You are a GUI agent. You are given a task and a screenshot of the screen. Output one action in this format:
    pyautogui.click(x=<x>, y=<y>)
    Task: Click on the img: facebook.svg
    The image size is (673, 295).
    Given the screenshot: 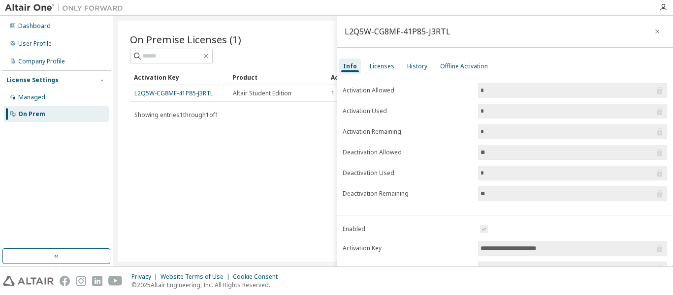 What is the action you would take?
    pyautogui.click(x=64, y=281)
    